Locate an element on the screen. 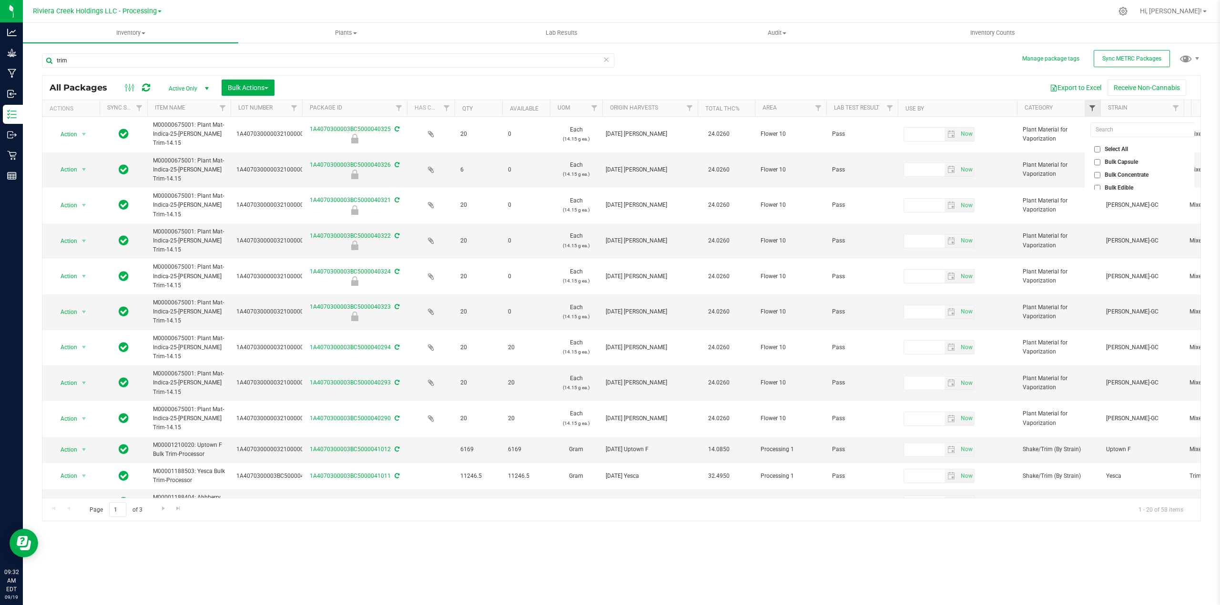 The image size is (1220, 605). a: Package ID is located at coordinates (326, 108).